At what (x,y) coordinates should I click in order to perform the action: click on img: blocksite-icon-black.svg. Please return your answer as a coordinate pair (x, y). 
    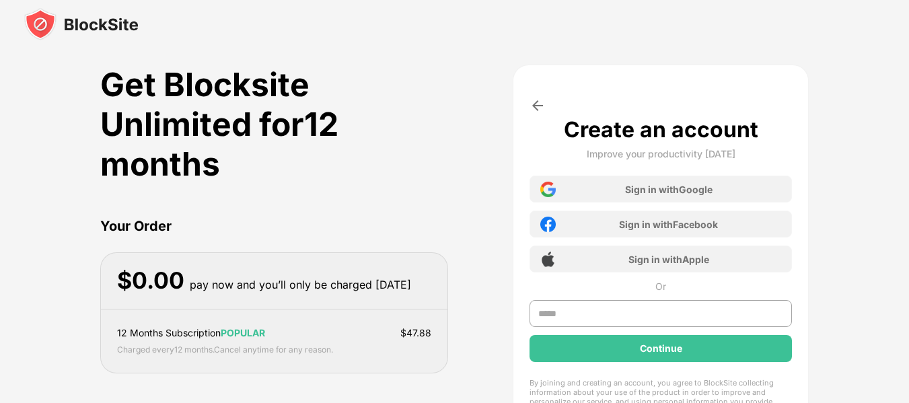
    Looking at the image, I should click on (81, 24).